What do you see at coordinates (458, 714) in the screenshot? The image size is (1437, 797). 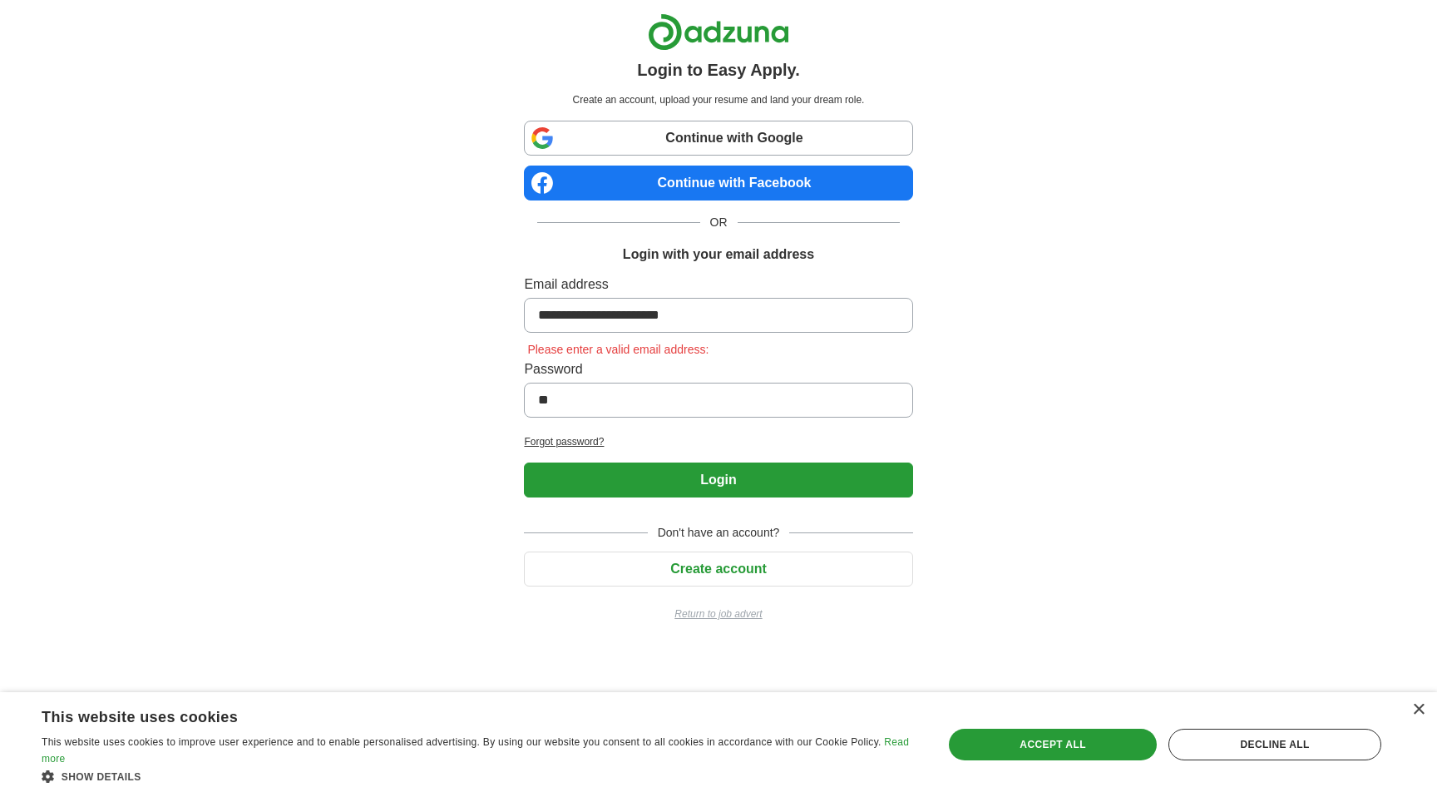 I see `div: This website uses cookies` at bounding box center [458, 714].